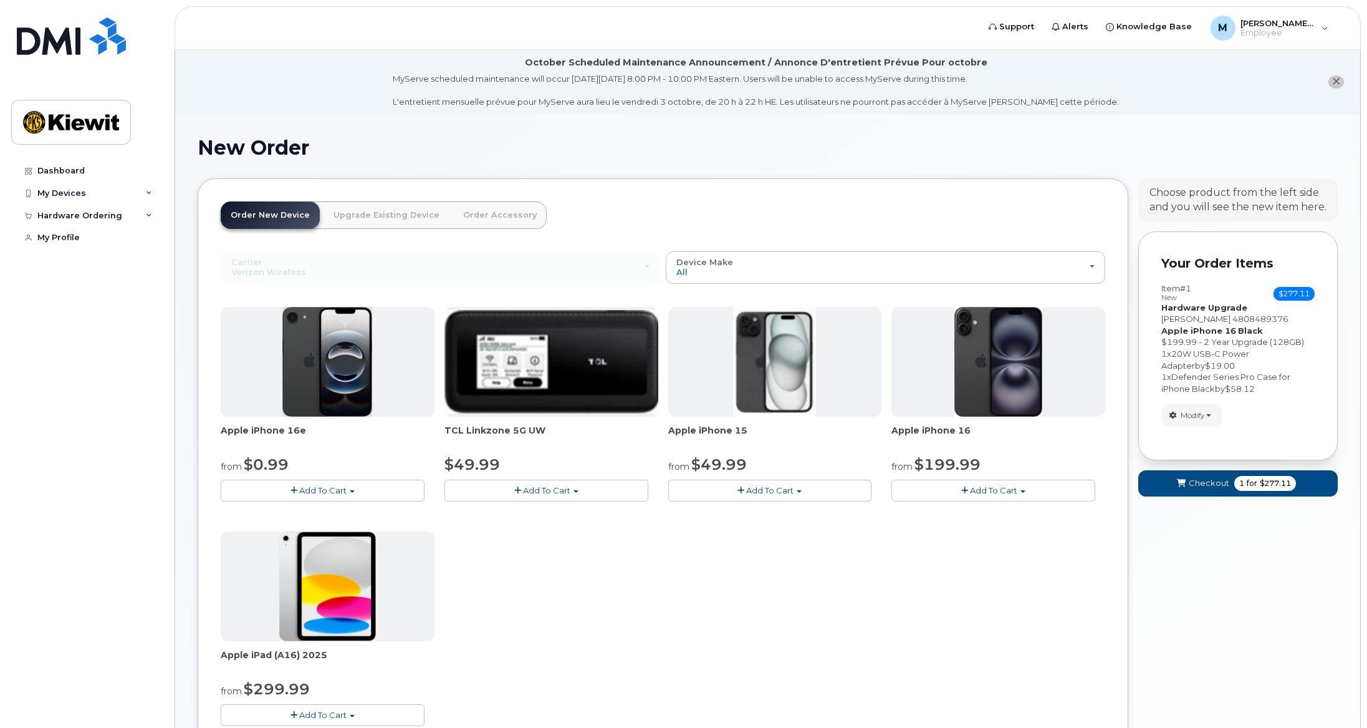 This screenshot has height=728, width=1367. I want to click on span: for, so click(1252, 483).